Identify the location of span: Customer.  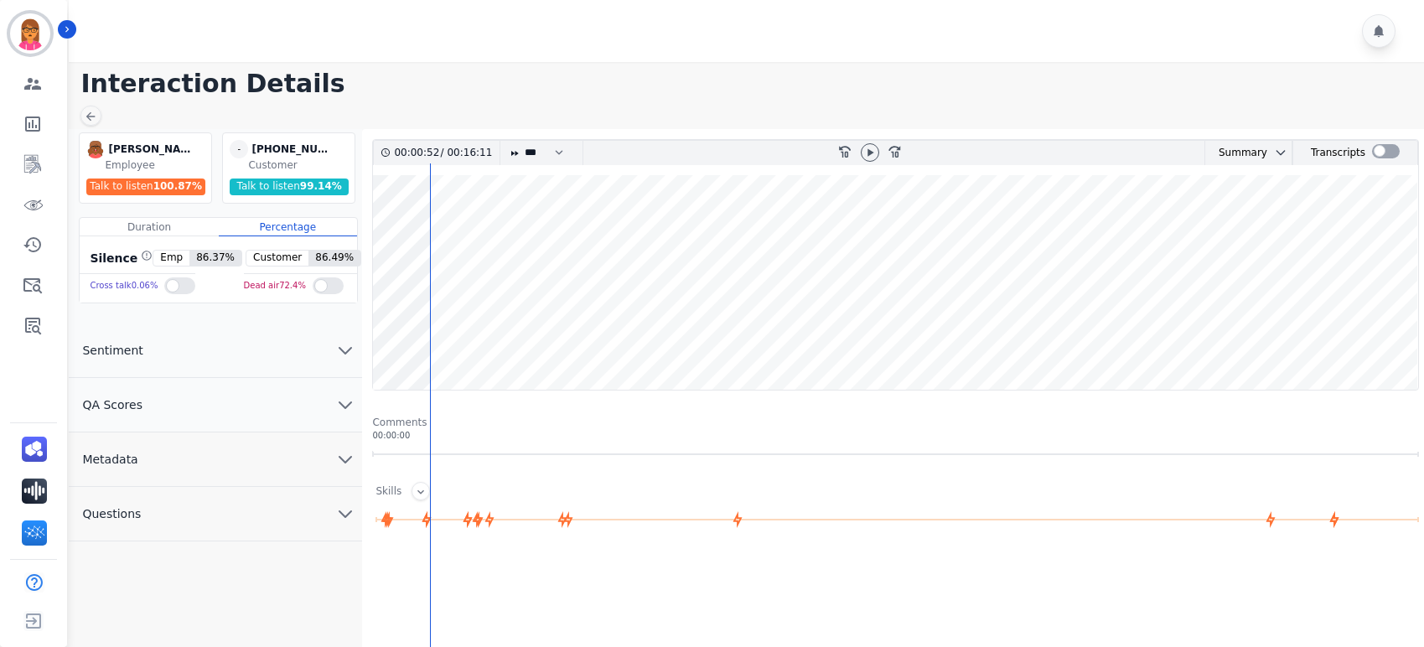
(277, 258).